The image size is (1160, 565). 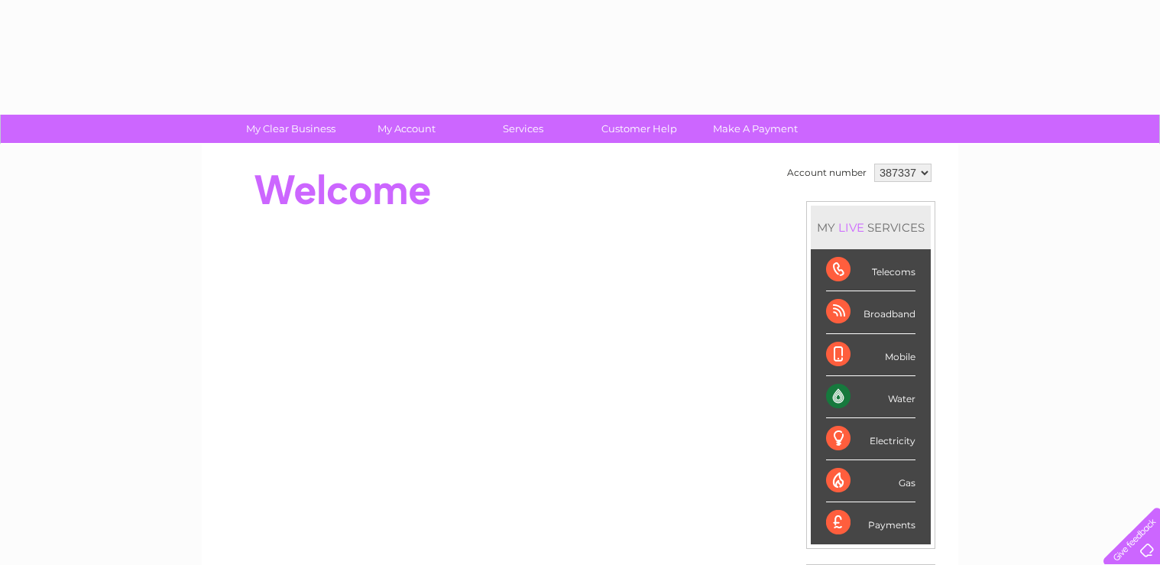 What do you see at coordinates (639, 128) in the screenshot?
I see `a: Customer Help` at bounding box center [639, 128].